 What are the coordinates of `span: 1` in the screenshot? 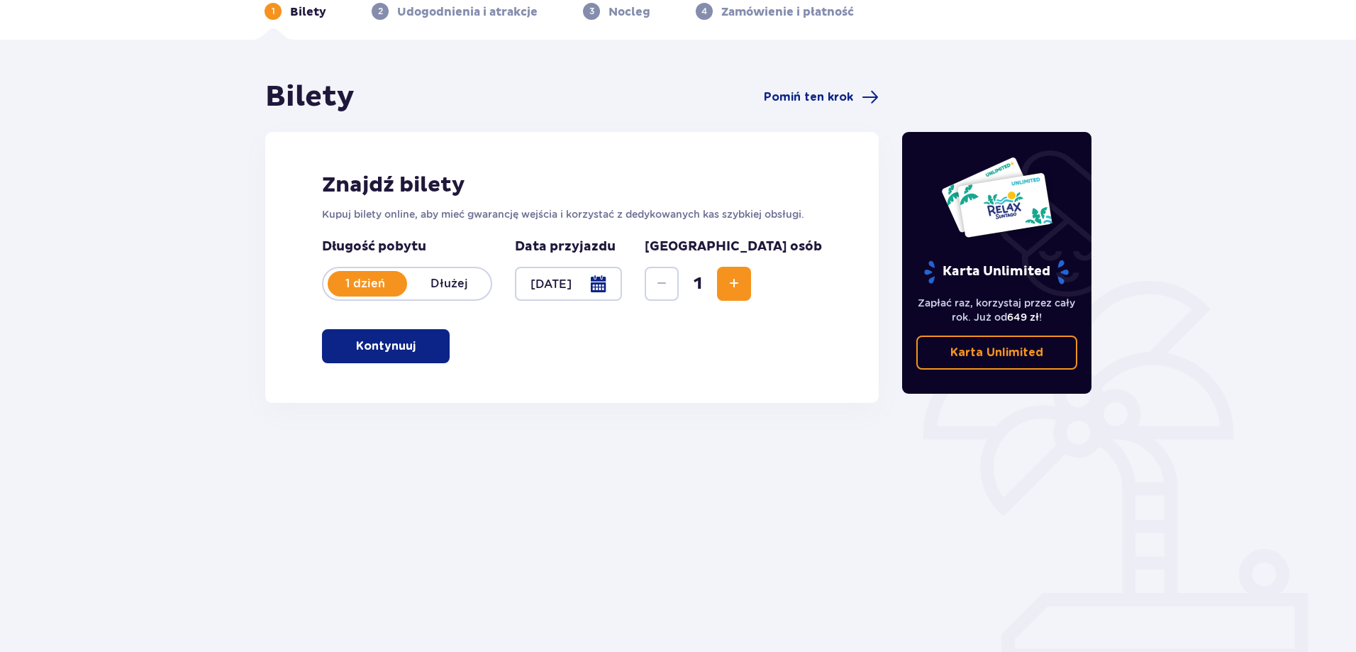 It's located at (698, 284).